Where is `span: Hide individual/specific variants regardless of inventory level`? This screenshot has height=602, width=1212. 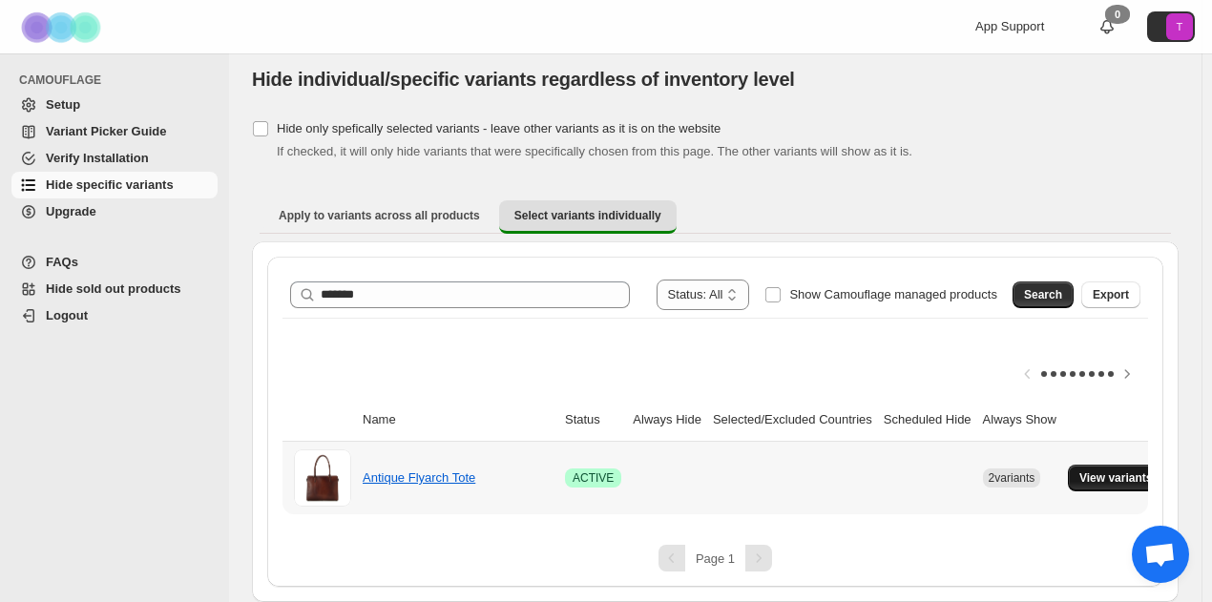 span: Hide individual/specific variants regardless of inventory level is located at coordinates (523, 79).